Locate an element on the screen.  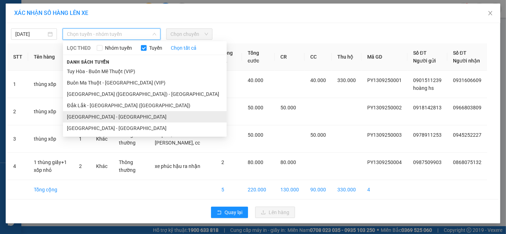
span: PY1309250001 is located at coordinates (384, 80).